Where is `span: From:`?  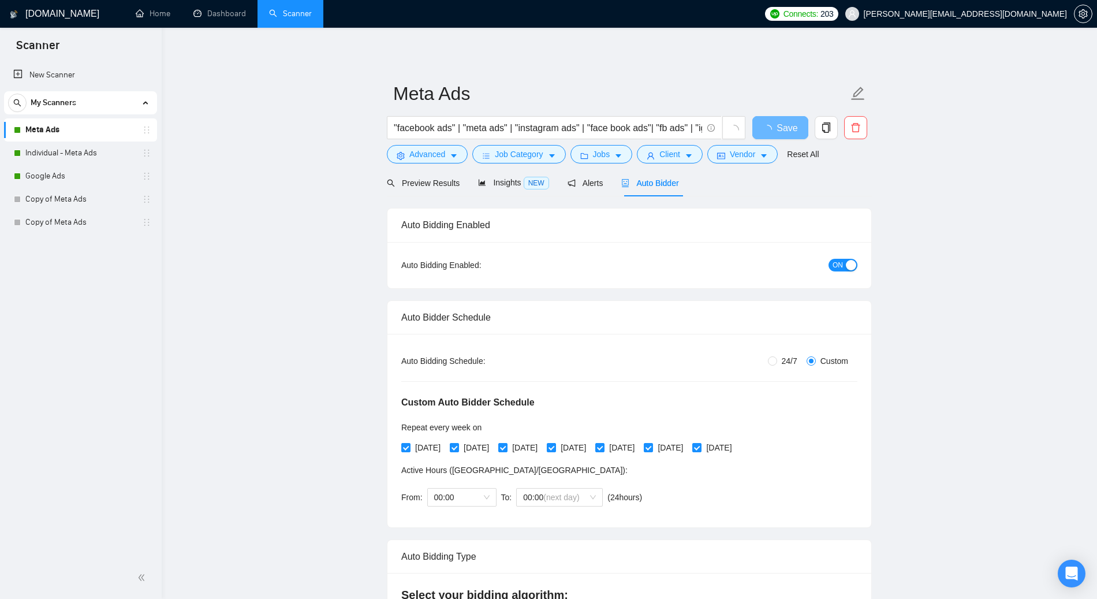 span: From: is located at coordinates (412, 497).